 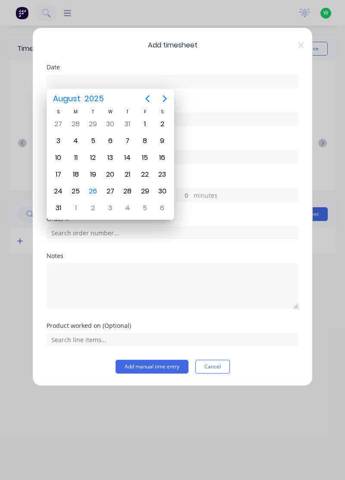 What do you see at coordinates (93, 208) in the screenshot?
I see `div: Tuesday, September 2, 2025` at bounding box center [93, 208].